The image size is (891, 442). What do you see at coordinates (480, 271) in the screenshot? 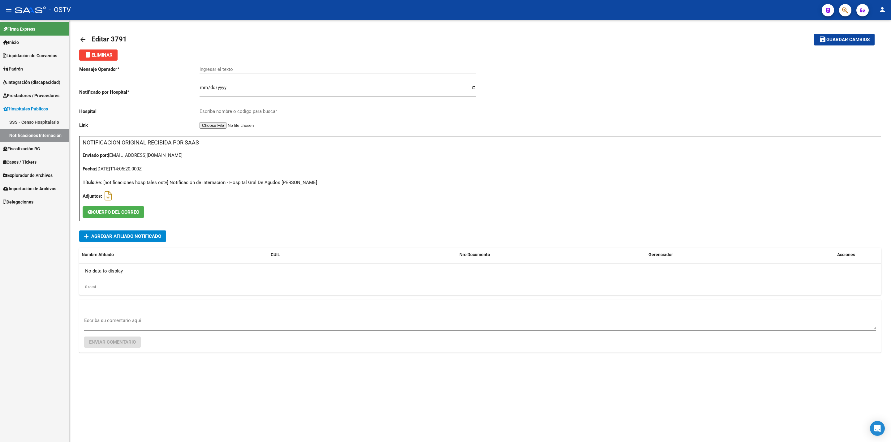
I see `div: No data to display` at bounding box center [480, 271].